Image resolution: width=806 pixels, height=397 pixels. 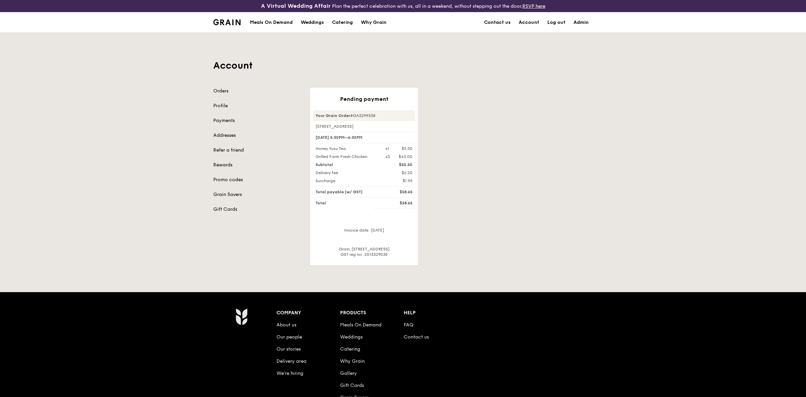 What do you see at coordinates (399, 181) in the screenshot?
I see `div: $1.95` at bounding box center [399, 181].